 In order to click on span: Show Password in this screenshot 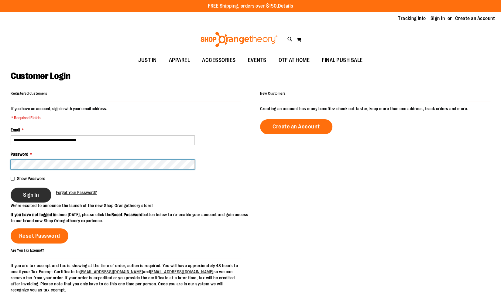, I will do `click(31, 179)`.